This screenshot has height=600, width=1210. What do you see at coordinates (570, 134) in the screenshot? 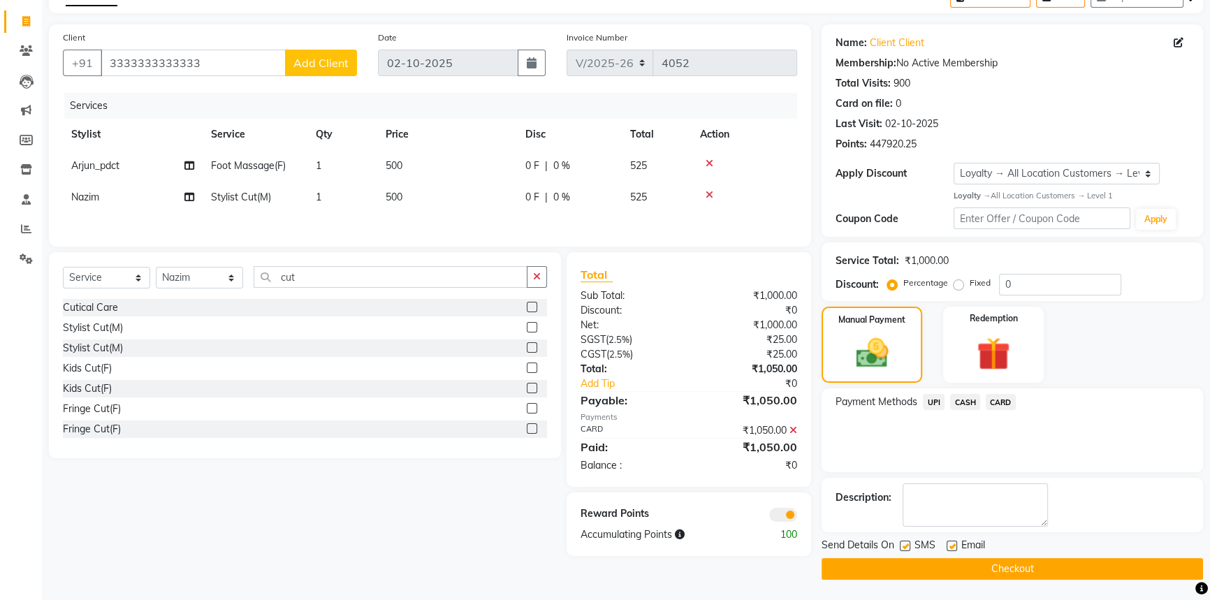
I see `th: Disc` at bounding box center [570, 134].